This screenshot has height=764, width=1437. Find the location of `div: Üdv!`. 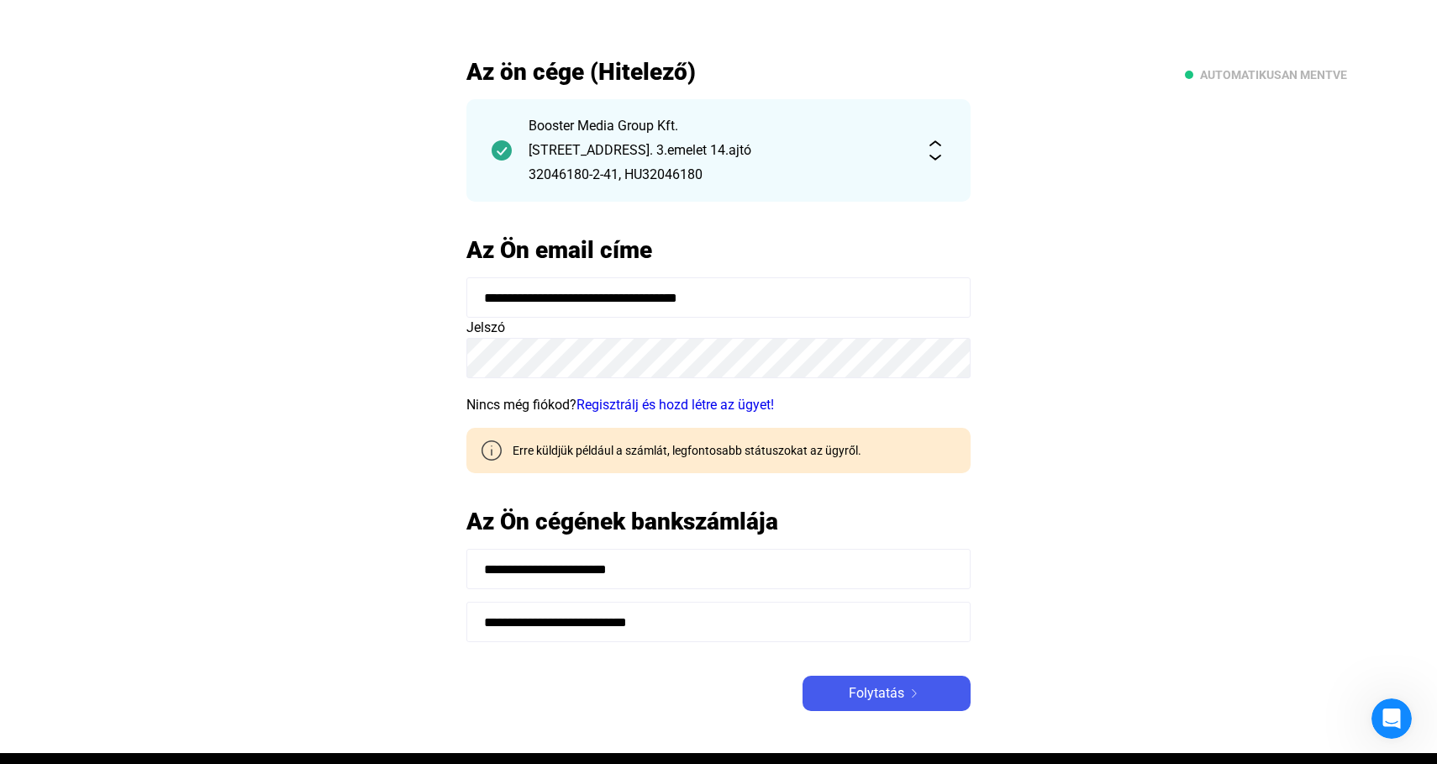

div: Üdv! is located at coordinates (192, 199).